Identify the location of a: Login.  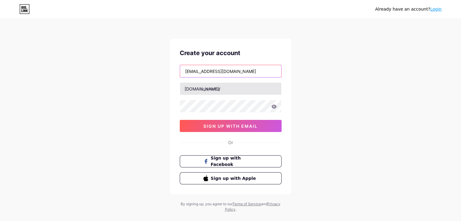
(436, 9).